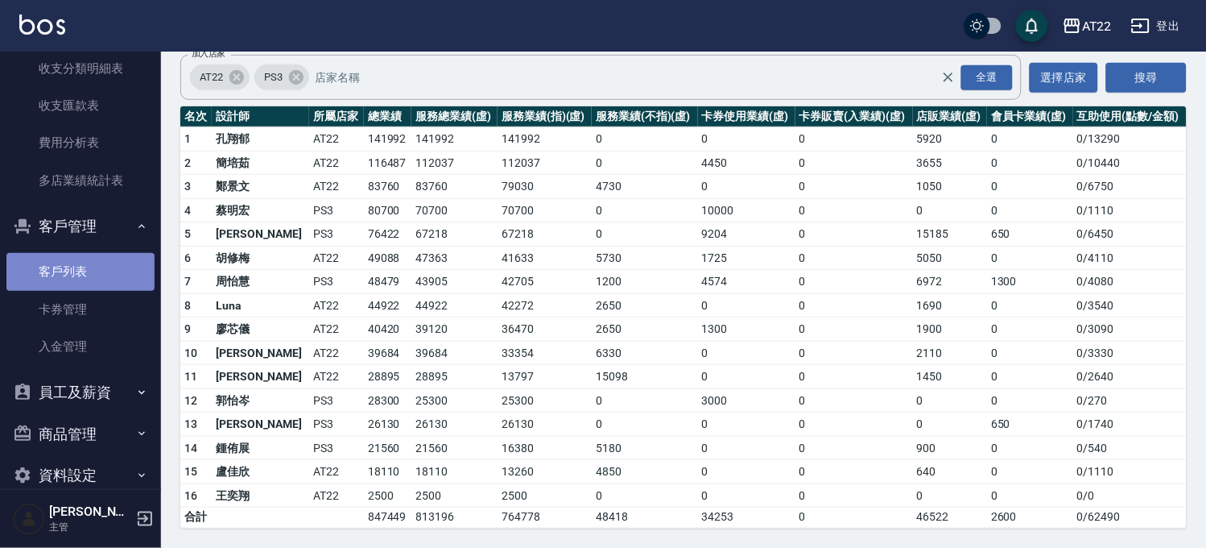 The width and height of the screenshot is (1206, 548). I want to click on td: 39120, so click(454, 329).